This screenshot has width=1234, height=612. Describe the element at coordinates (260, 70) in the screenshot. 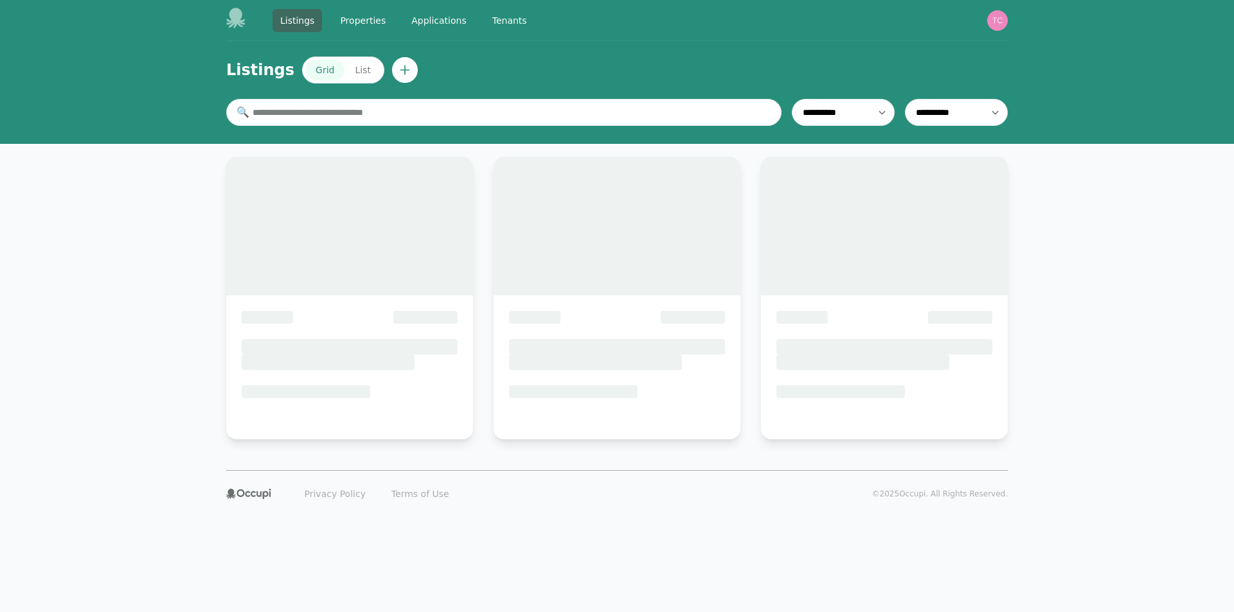

I see `h1: Listings` at that location.